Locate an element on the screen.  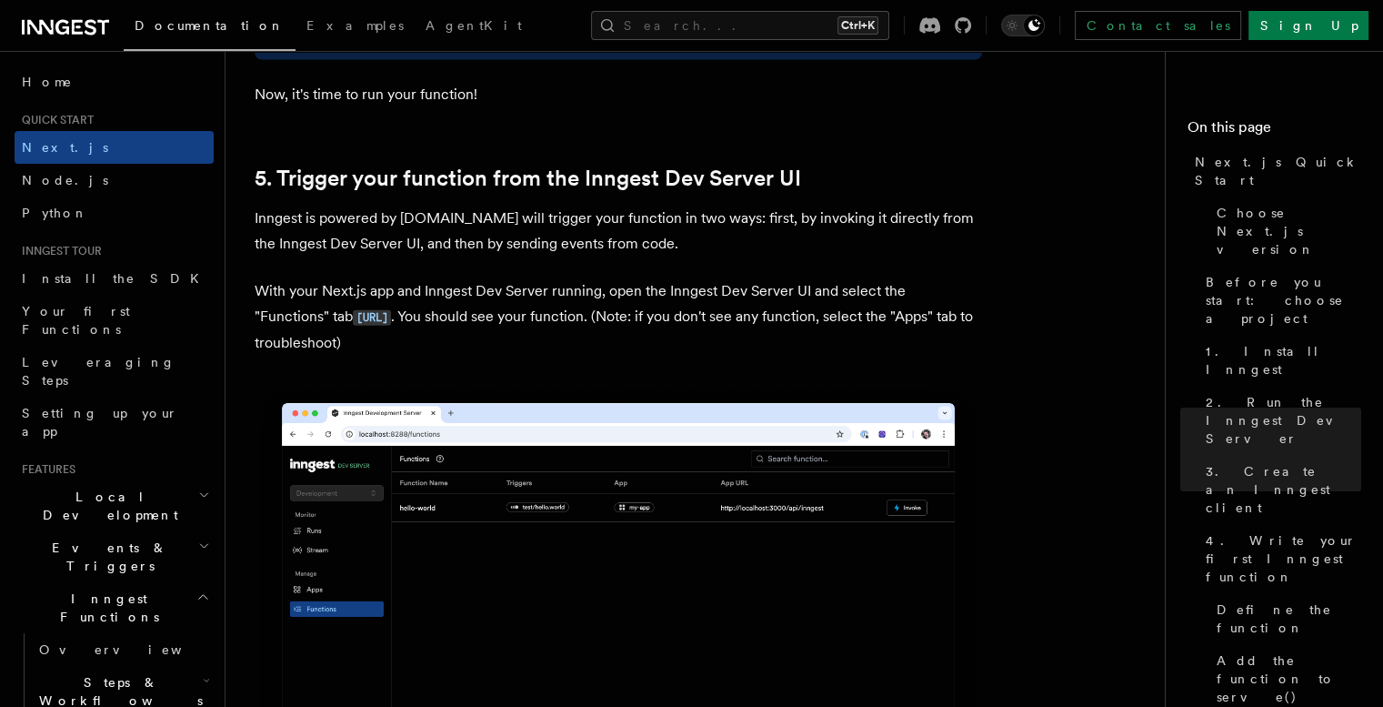
span: Overview is located at coordinates (133, 649).